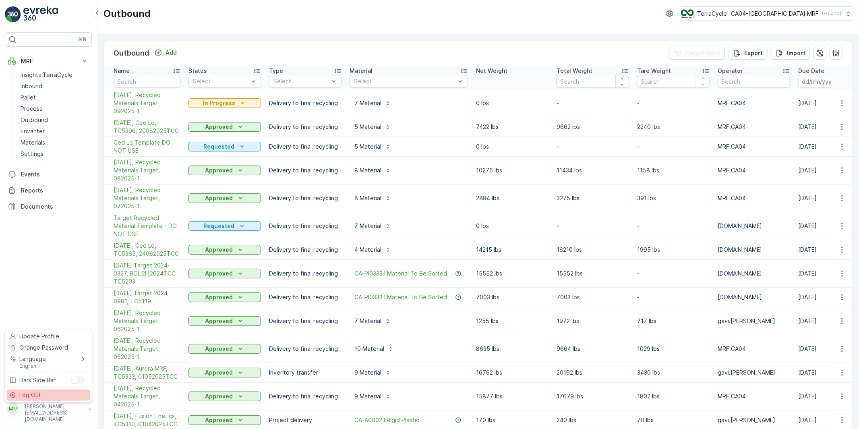 This screenshot has width=859, height=429. What do you see at coordinates (54, 131) in the screenshot?
I see `a: Envanter` at bounding box center [54, 131].